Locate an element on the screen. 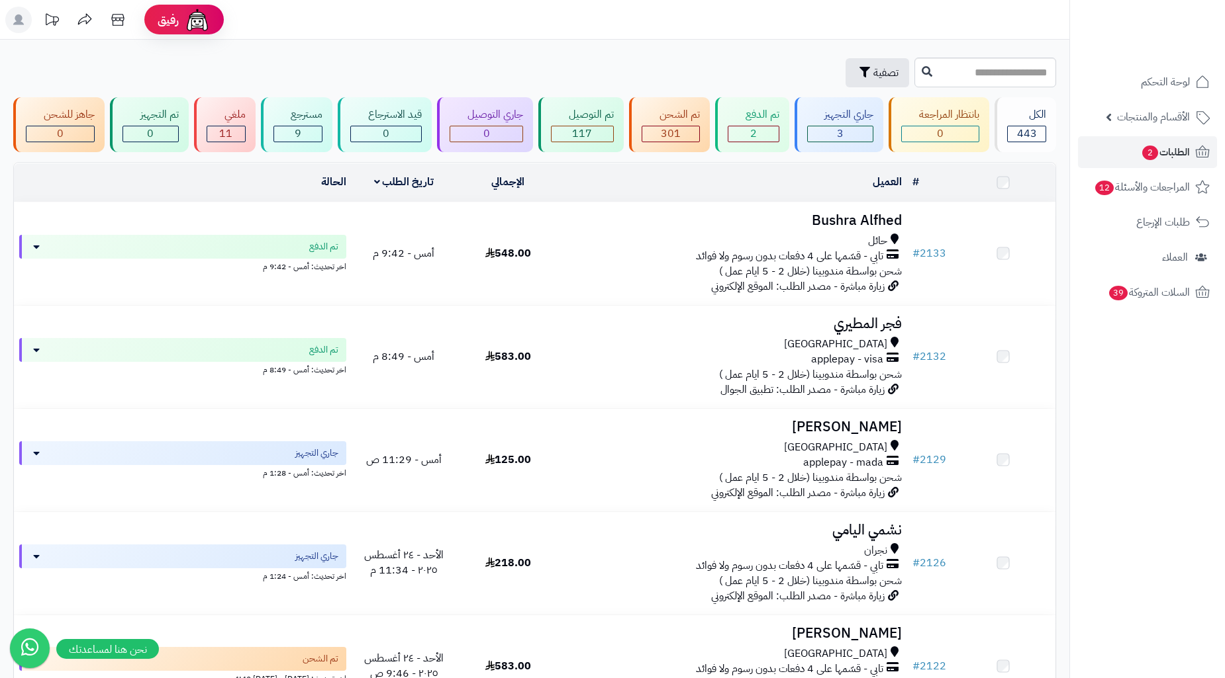 Image resolution: width=1225 pixels, height=678 pixels. span: 218.00 is located at coordinates (508, 563).